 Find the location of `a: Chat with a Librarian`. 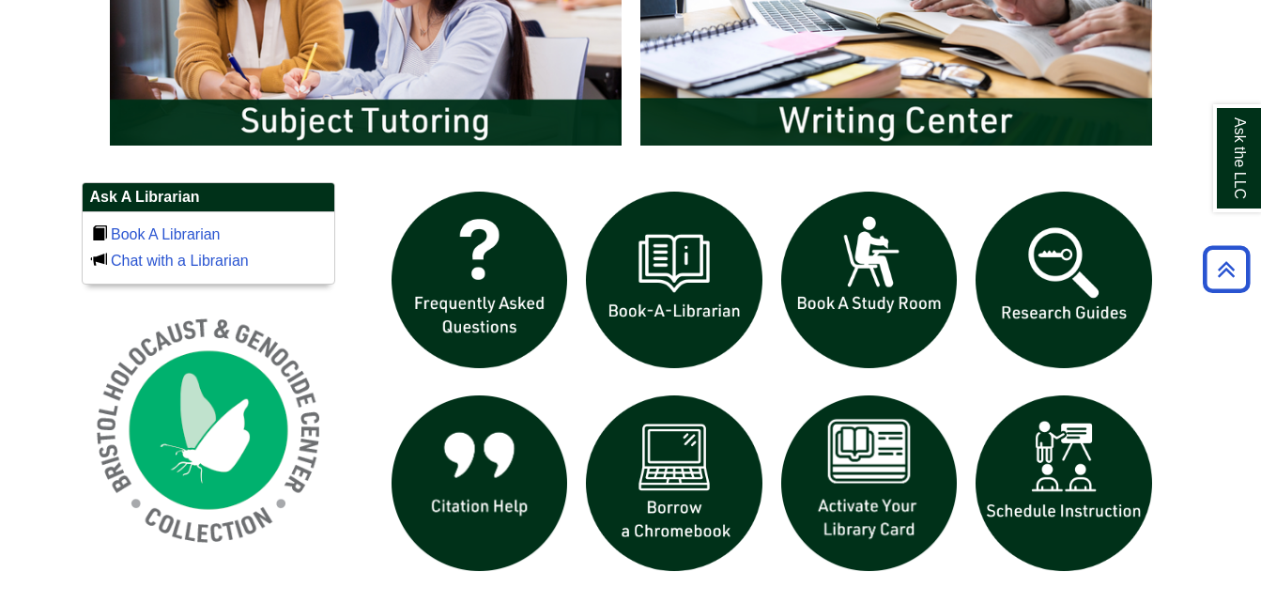

a: Chat with a Librarian is located at coordinates (179, 260).